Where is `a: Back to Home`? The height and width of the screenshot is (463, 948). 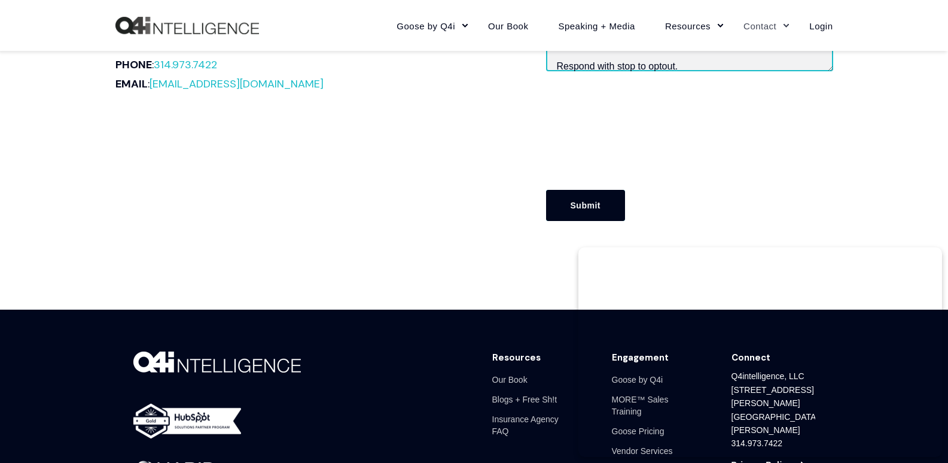
a: Back to Home is located at coordinates (187, 26).